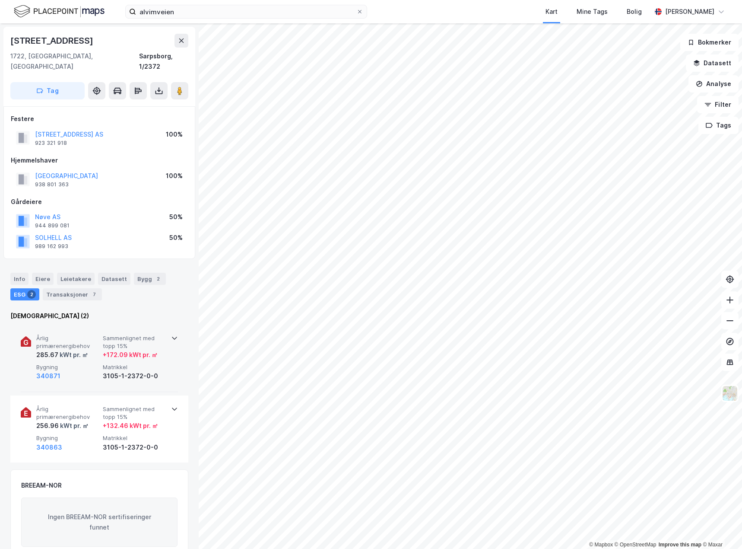  What do you see at coordinates (680, 544) in the screenshot?
I see `a: Improve this map` at bounding box center [680, 544].